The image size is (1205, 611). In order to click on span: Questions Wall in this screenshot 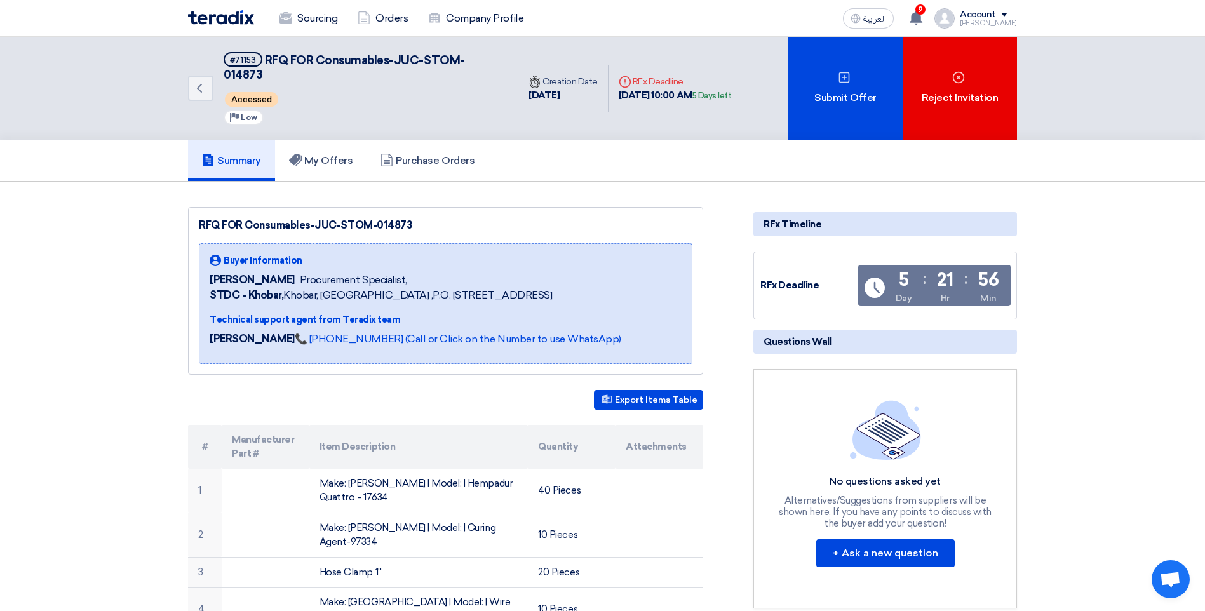, I will do `click(797, 342)`.